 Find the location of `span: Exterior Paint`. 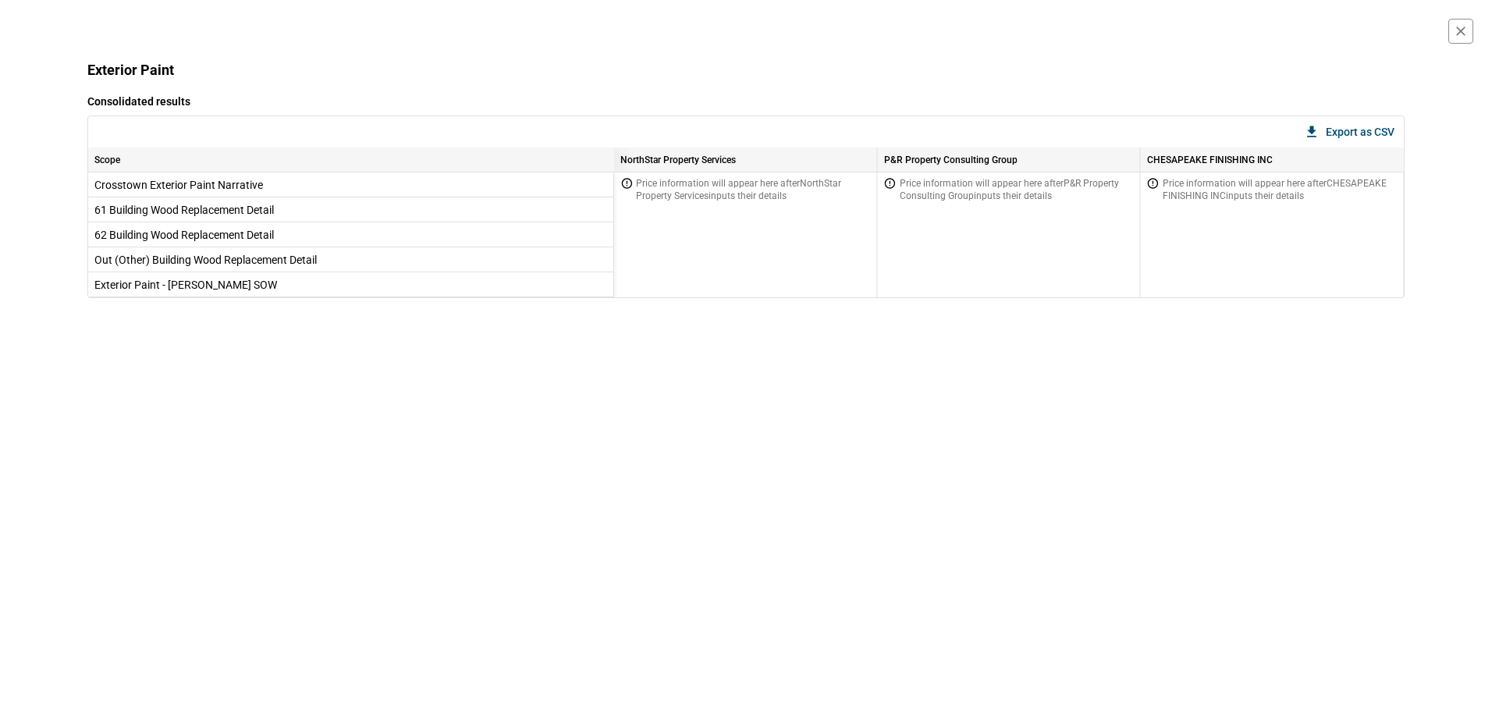

span: Exterior Paint is located at coordinates (746, 70).